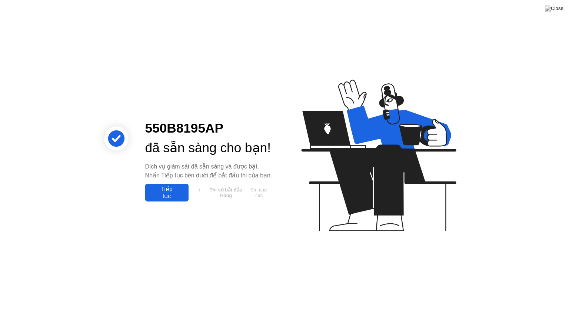 This screenshot has width=569, height=320. What do you see at coordinates (167, 192) in the screenshot?
I see `div: Tiếp tục` at bounding box center [167, 192].